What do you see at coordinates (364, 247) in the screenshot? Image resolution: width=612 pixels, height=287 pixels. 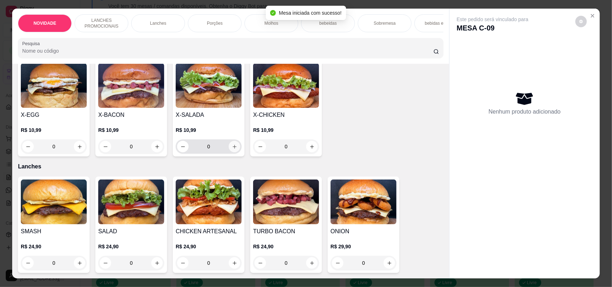 I see `p: R$ 29,90` at bounding box center [364, 247].